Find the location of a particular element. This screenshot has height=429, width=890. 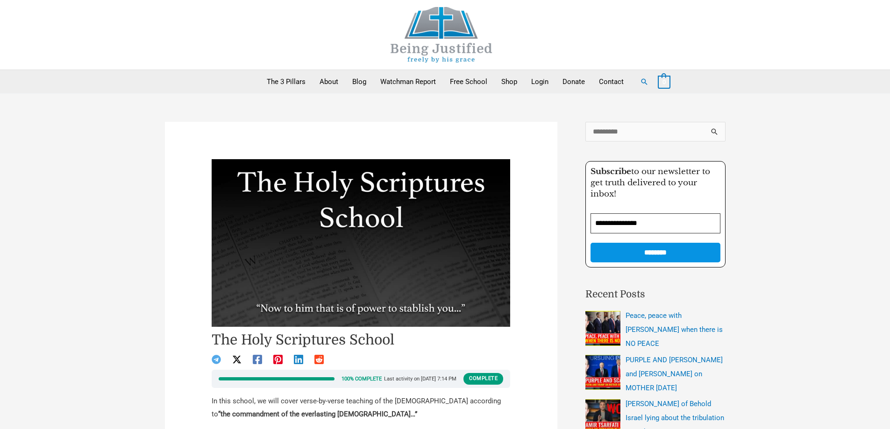

a: Reddit is located at coordinates (319, 360).